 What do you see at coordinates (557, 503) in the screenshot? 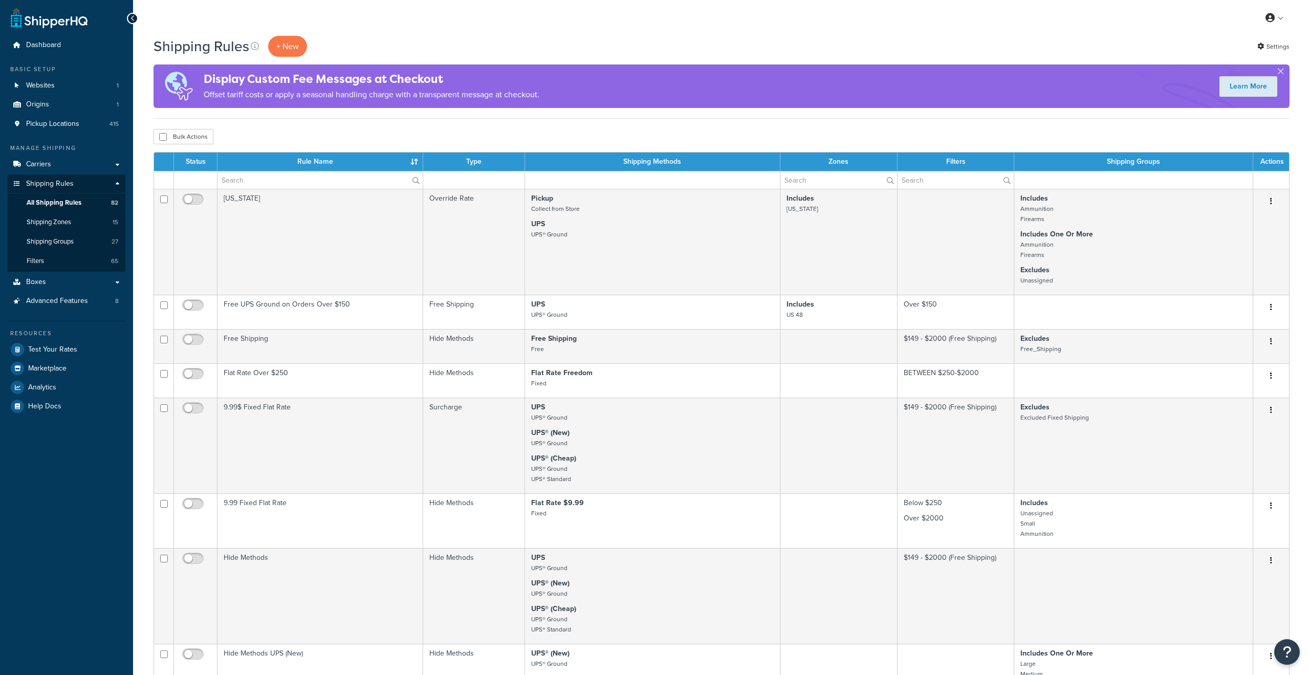
I see `strong: Flat Rate $9.99` at bounding box center [557, 503].